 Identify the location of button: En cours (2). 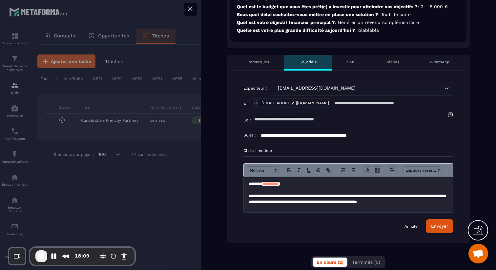
(330, 262).